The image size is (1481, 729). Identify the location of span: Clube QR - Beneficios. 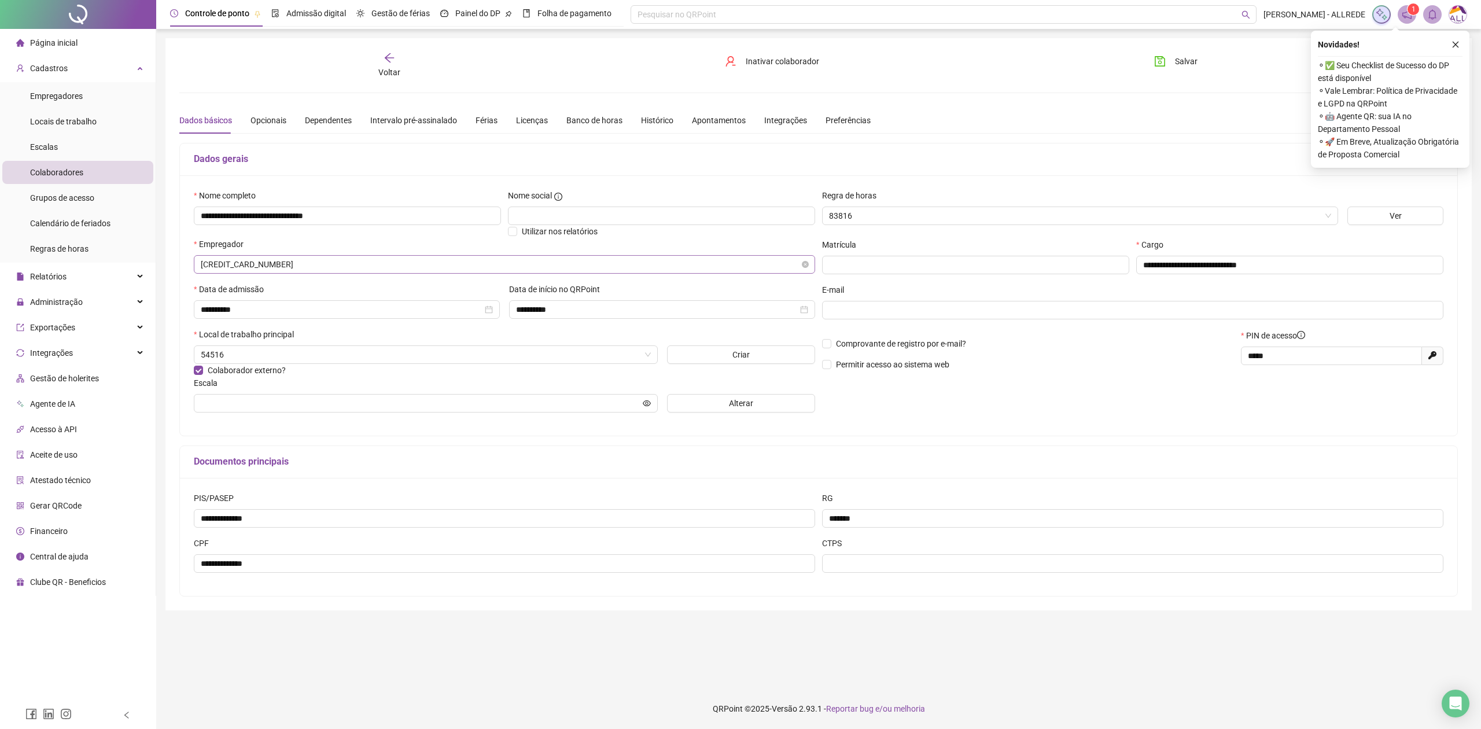
(68, 582).